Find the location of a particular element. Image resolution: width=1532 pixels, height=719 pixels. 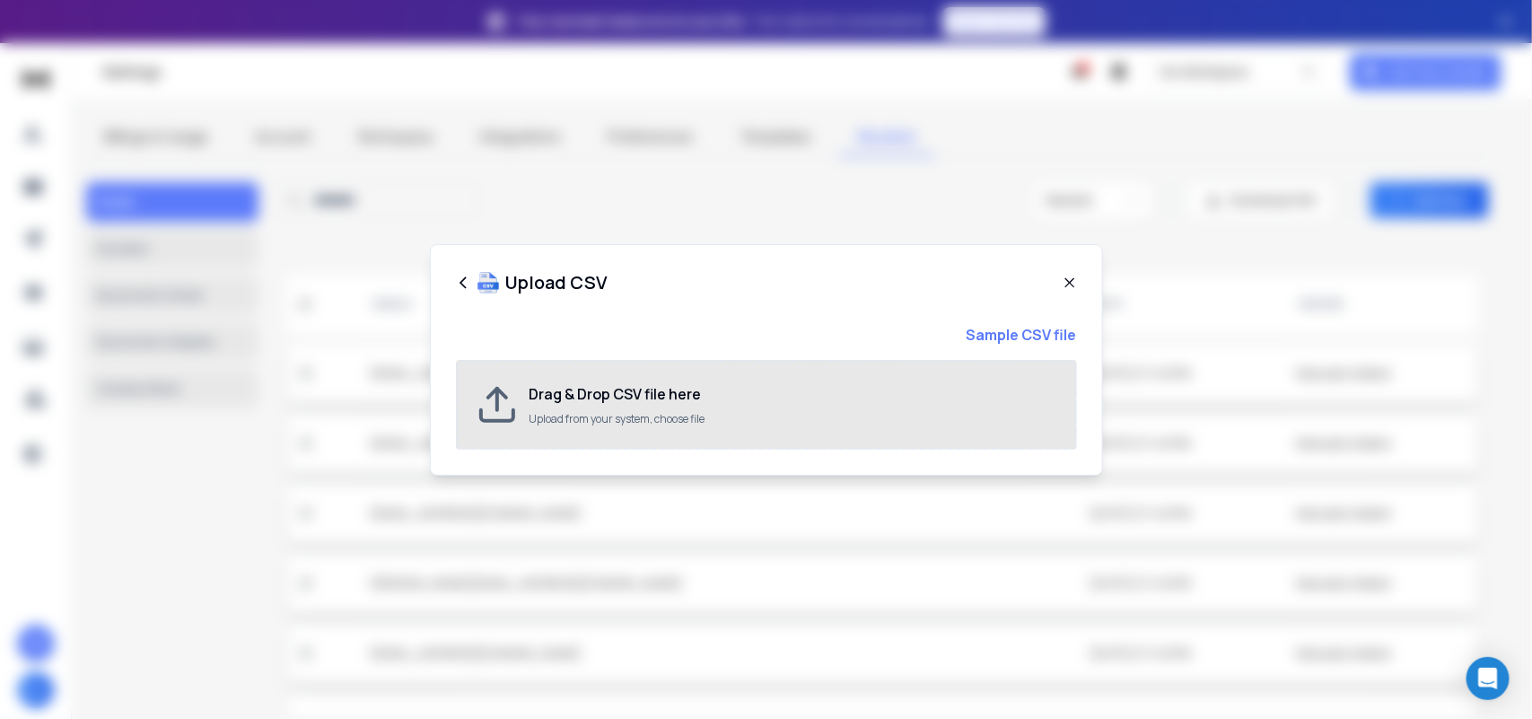

h2: Drag & Drop CSV file here is located at coordinates (793, 394).